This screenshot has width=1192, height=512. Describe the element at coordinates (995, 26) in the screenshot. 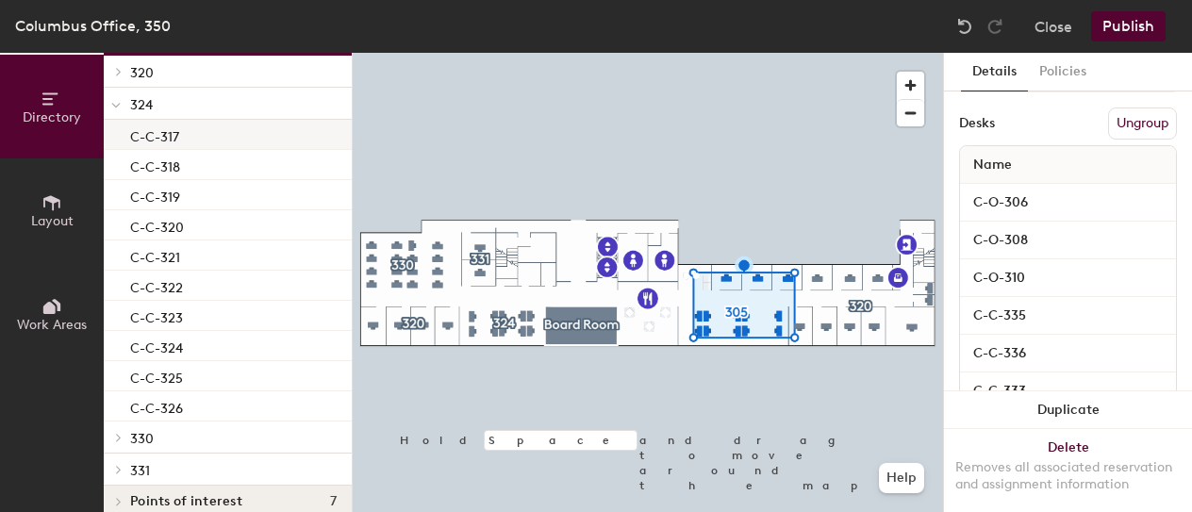

I see `img: Redo` at that location.